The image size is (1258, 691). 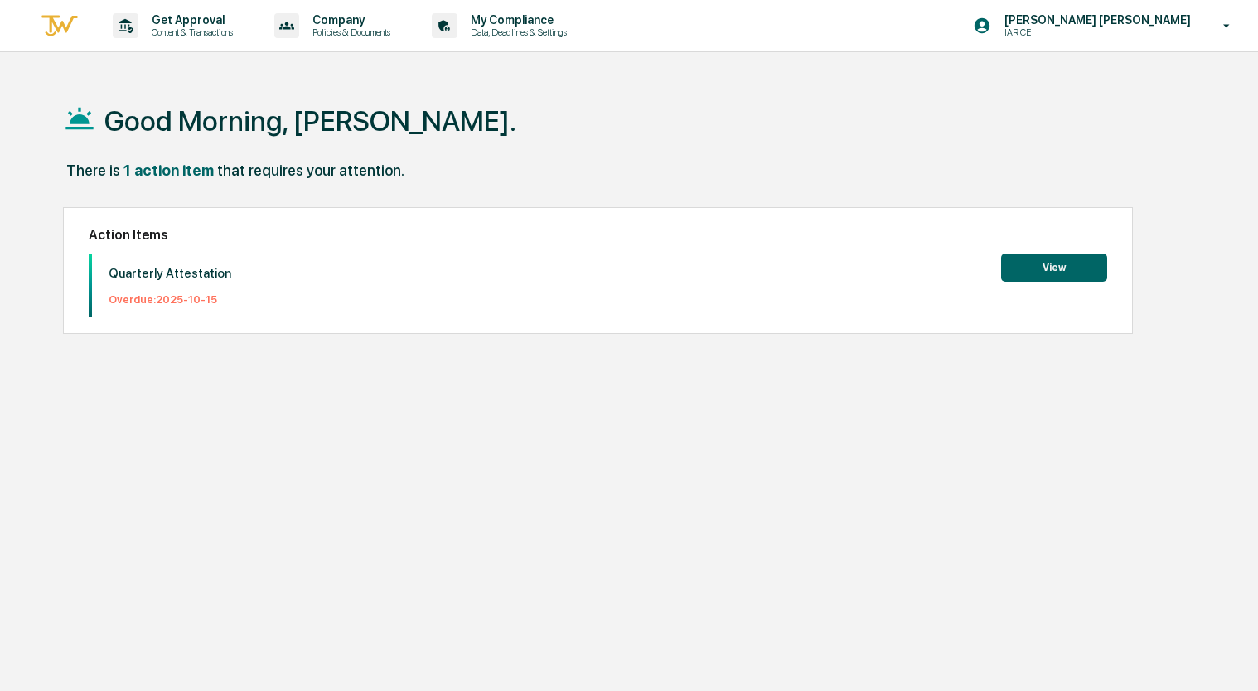 What do you see at coordinates (1072, 32) in the screenshot?
I see `p: IAR CE` at bounding box center [1072, 32].